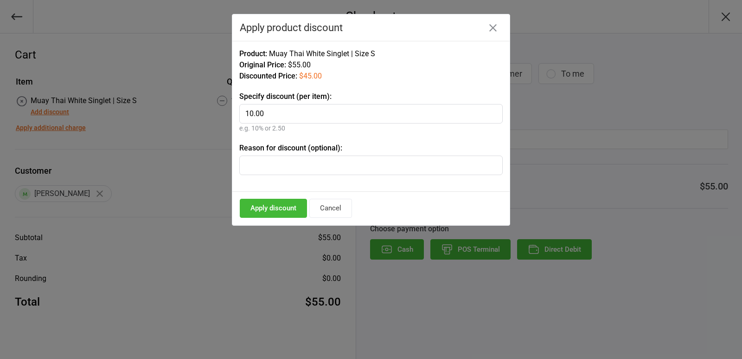 This screenshot has width=742, height=359. Describe the element at coordinates (273, 208) in the screenshot. I see `button: Apply discount` at that location.